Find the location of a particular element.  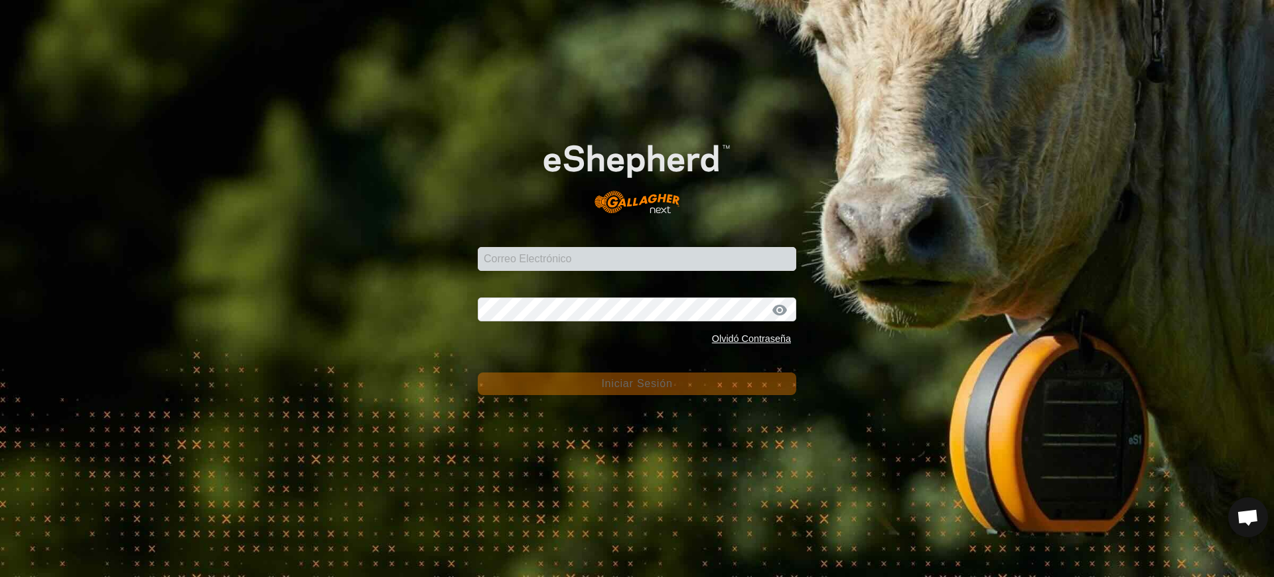

a: Olvidó Contraseña is located at coordinates (751, 338).